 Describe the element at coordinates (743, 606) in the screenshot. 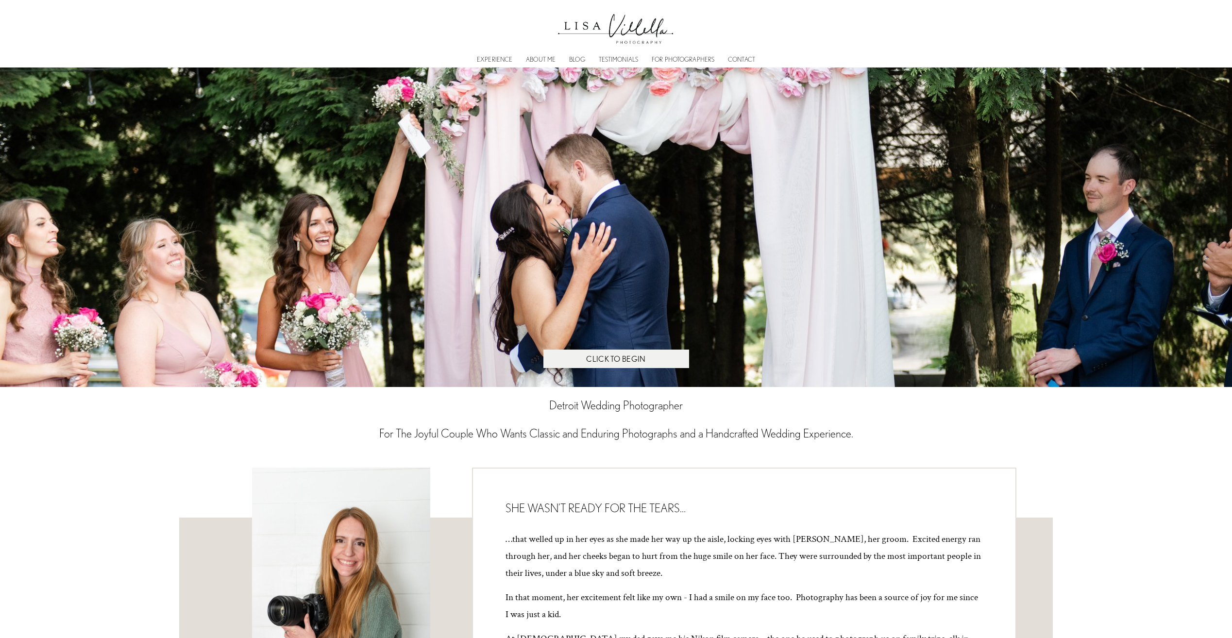

I see `span: In that moment, her excitement felt like my own - I had a smile on my face too. Photography has b...` at that location.